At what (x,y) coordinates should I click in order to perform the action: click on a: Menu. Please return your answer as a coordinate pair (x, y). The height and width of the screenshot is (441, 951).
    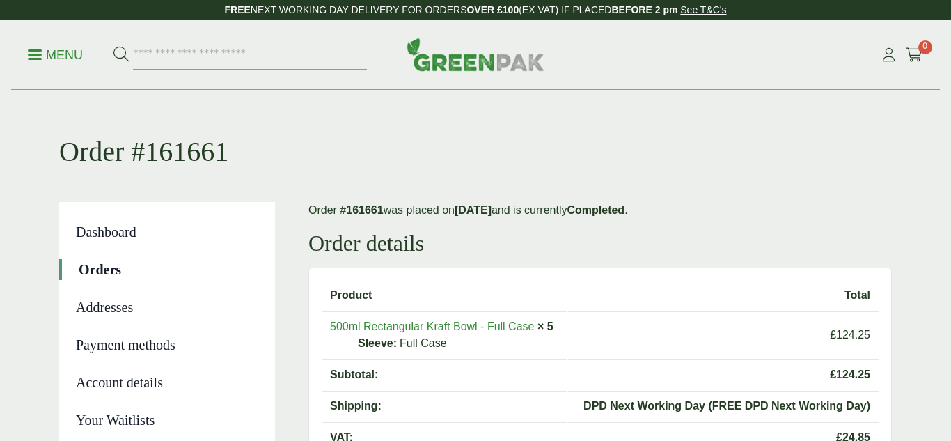
    Looking at the image, I should click on (55, 54).